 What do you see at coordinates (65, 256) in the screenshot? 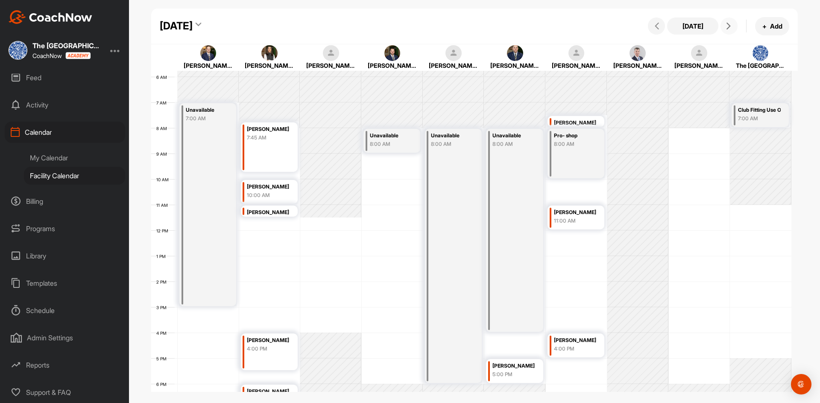
I see `div: Library` at bounding box center [65, 256].